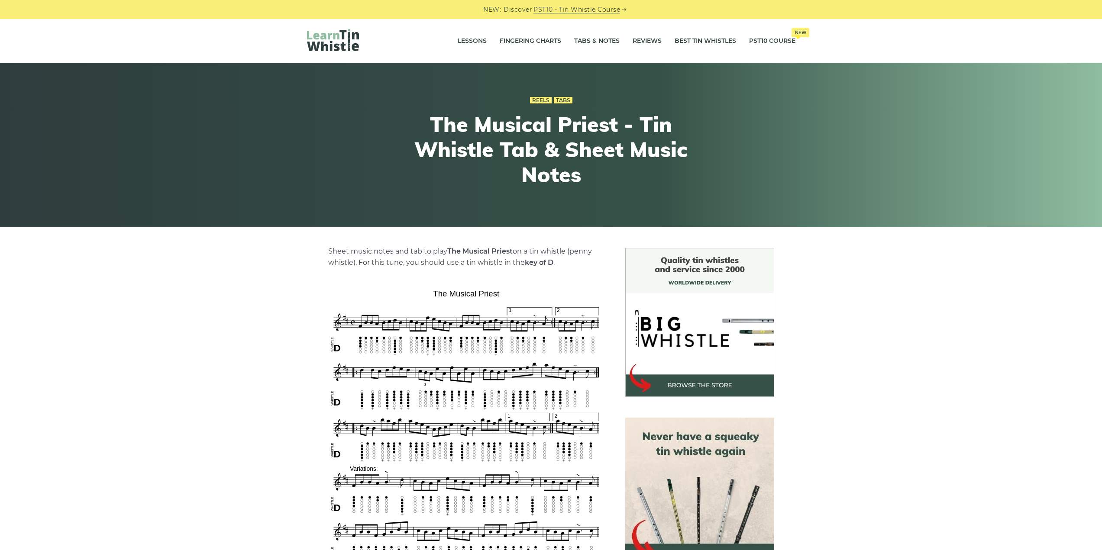 This screenshot has width=1102, height=550. Describe the element at coordinates (647, 41) in the screenshot. I see `a: Reviews` at that location.